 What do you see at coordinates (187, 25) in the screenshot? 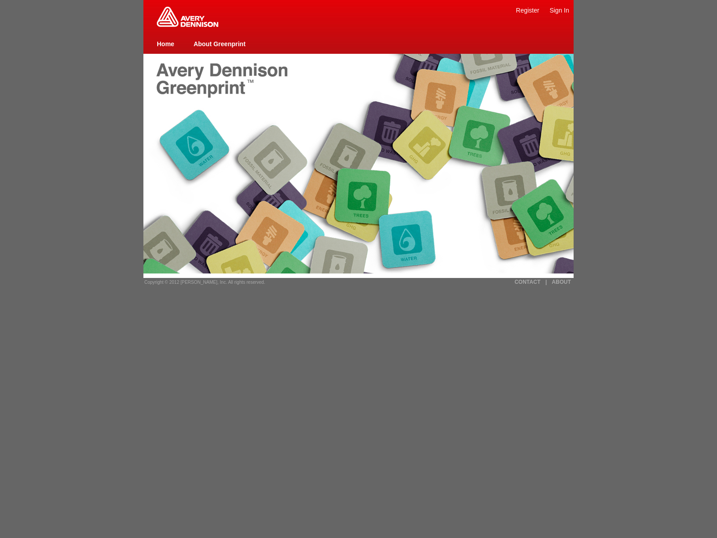
I see `a: Greenprint` at bounding box center [187, 25].